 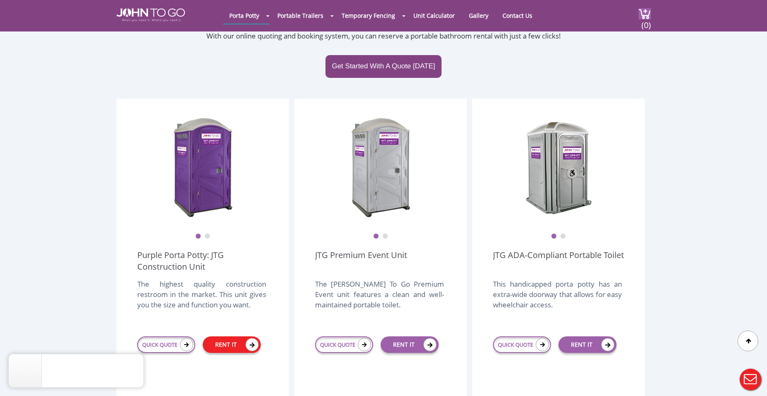 I want to click on div: The highest quality construction restroom in the market. This unit gives you the size and functio..., so click(x=201, y=299).